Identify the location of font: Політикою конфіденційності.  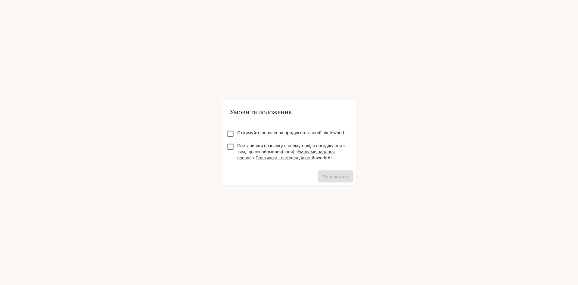
(284, 157).